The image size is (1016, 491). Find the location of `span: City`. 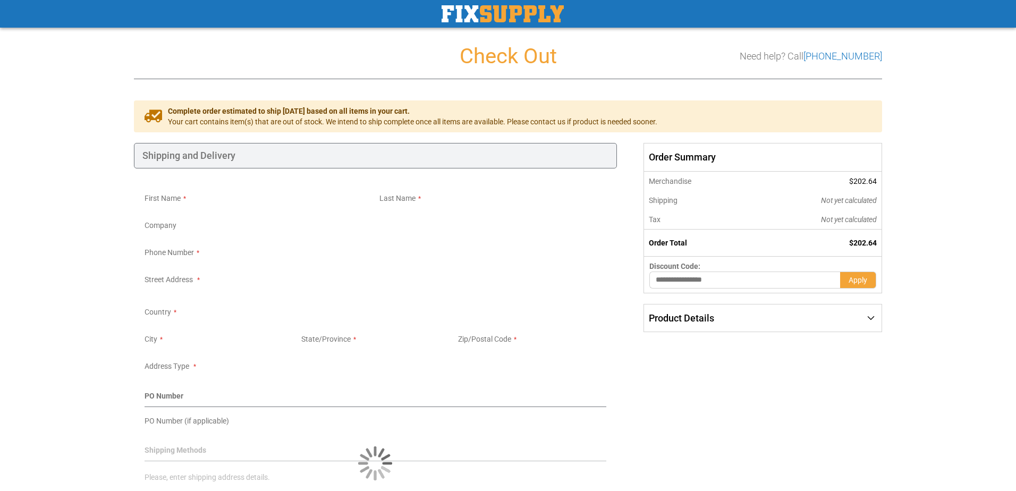

span: City is located at coordinates (151, 339).